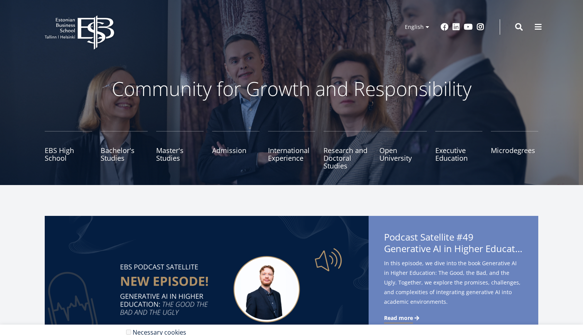 This screenshot has height=335, width=583. I want to click on a: Instagram, so click(480, 27).